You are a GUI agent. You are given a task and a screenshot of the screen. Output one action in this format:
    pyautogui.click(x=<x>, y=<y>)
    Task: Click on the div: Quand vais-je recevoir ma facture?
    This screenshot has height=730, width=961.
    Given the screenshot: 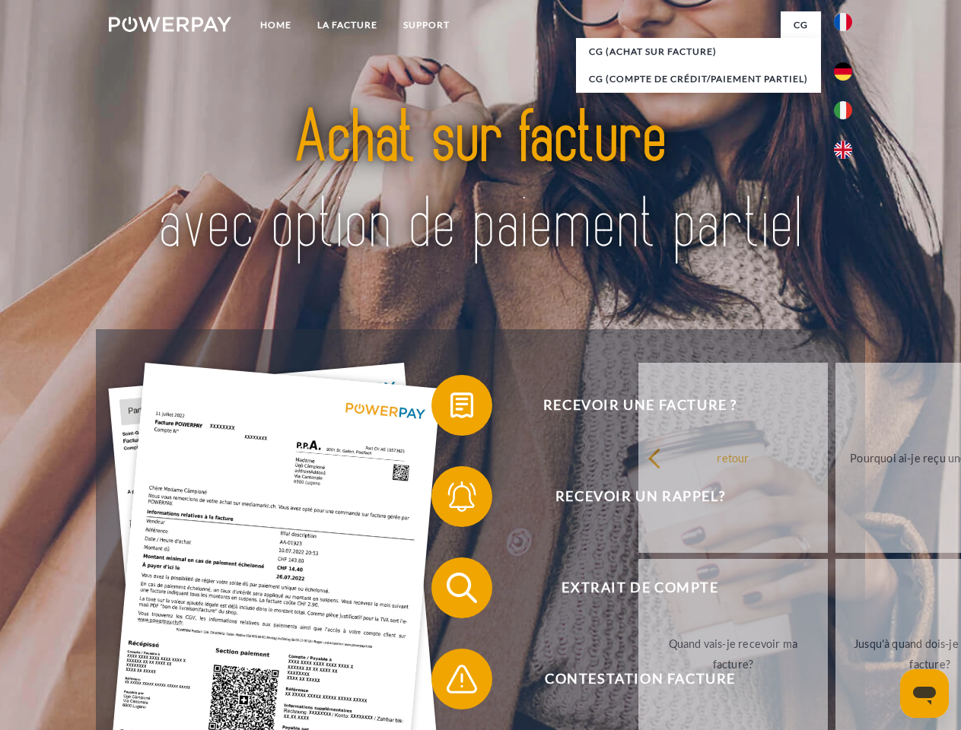 What is the action you would take?
    pyautogui.click(x=732, y=654)
    